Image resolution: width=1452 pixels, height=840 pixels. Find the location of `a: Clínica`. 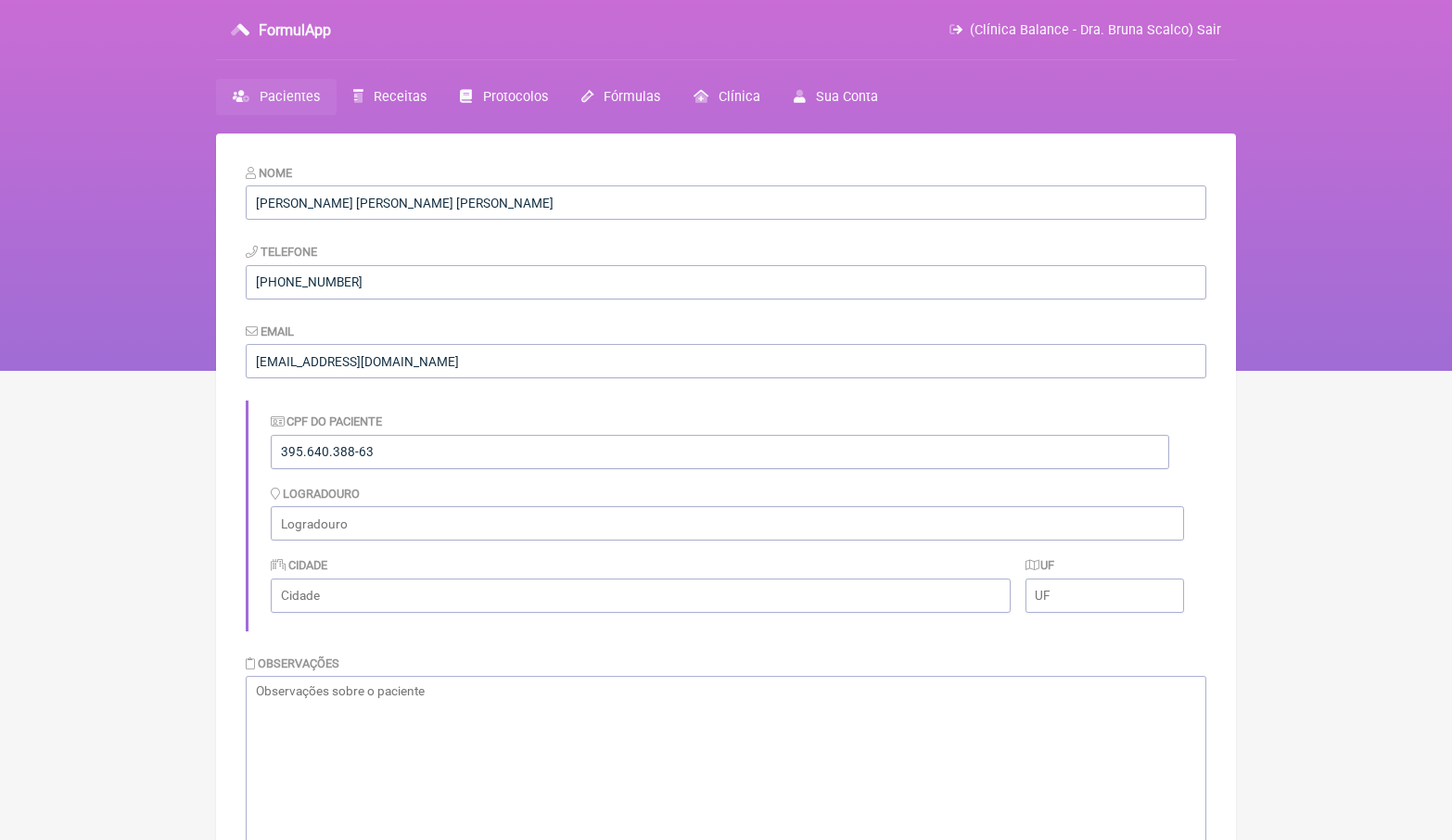

a: Clínica is located at coordinates (727, 97).